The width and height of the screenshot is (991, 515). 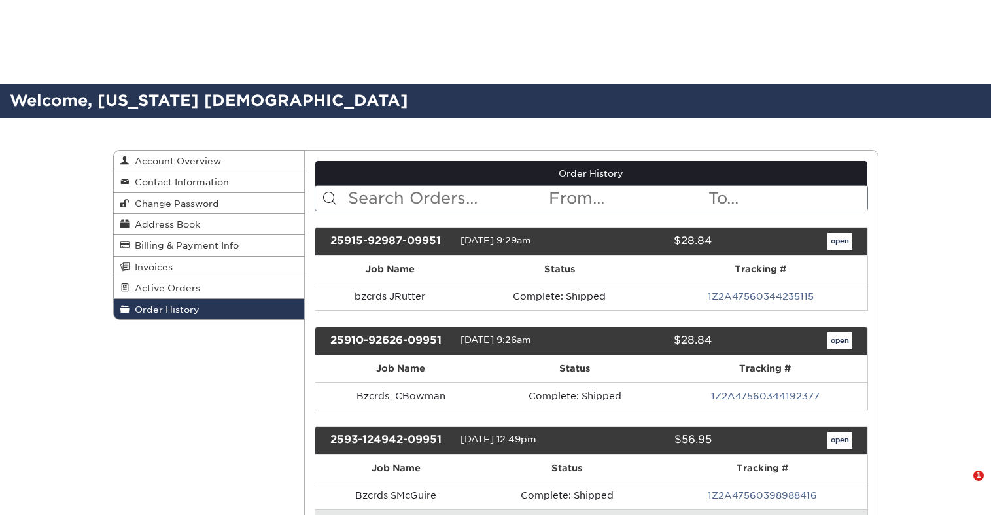 What do you see at coordinates (184, 245) in the screenshot?
I see `span: Billing & Payment Info` at bounding box center [184, 245].